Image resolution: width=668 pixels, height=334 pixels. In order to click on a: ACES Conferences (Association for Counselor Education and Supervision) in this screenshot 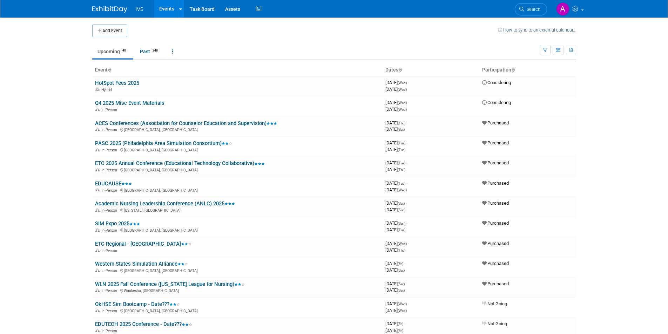, I will do `click(186, 123)`.